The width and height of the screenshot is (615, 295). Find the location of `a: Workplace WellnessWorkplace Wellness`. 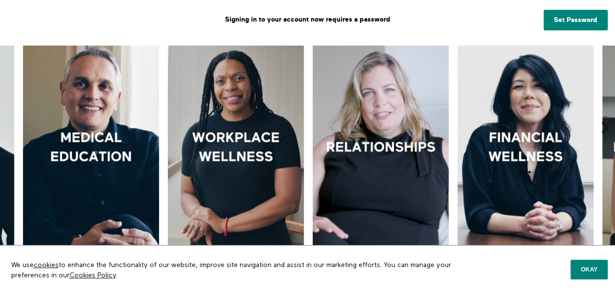

a: Workplace WellnessWorkplace Wellness is located at coordinates (236, 154).